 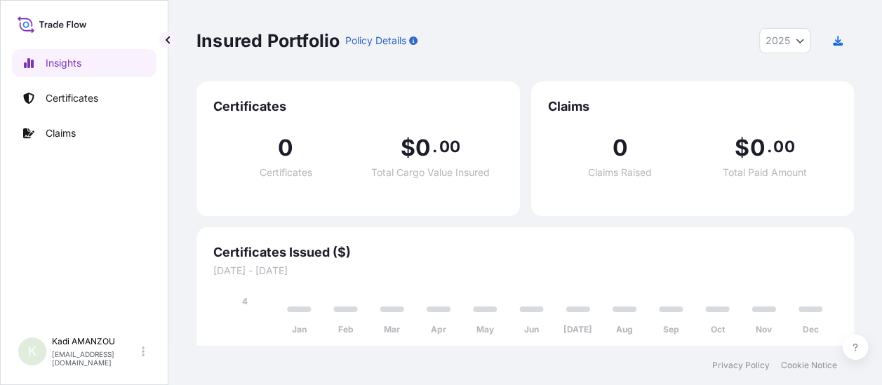 What do you see at coordinates (741, 366) in the screenshot?
I see `p: Privacy Policy` at bounding box center [741, 366].